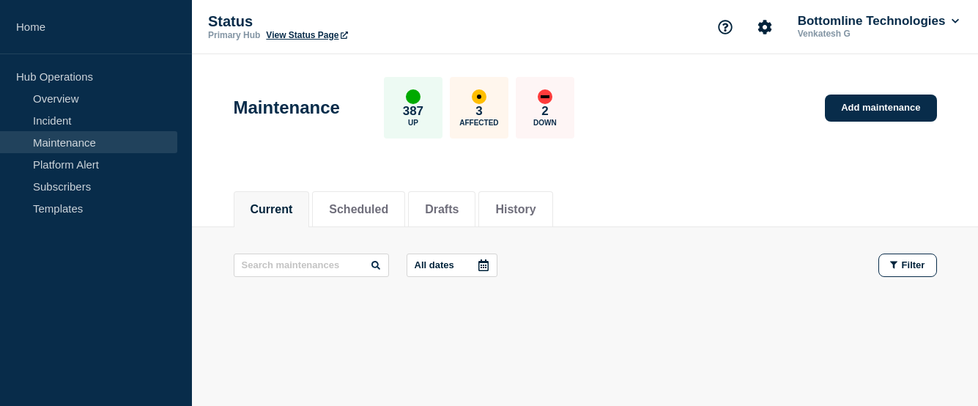 The width and height of the screenshot is (978, 406). Describe the element at coordinates (452, 265) in the screenshot. I see `button: All dates` at that location.